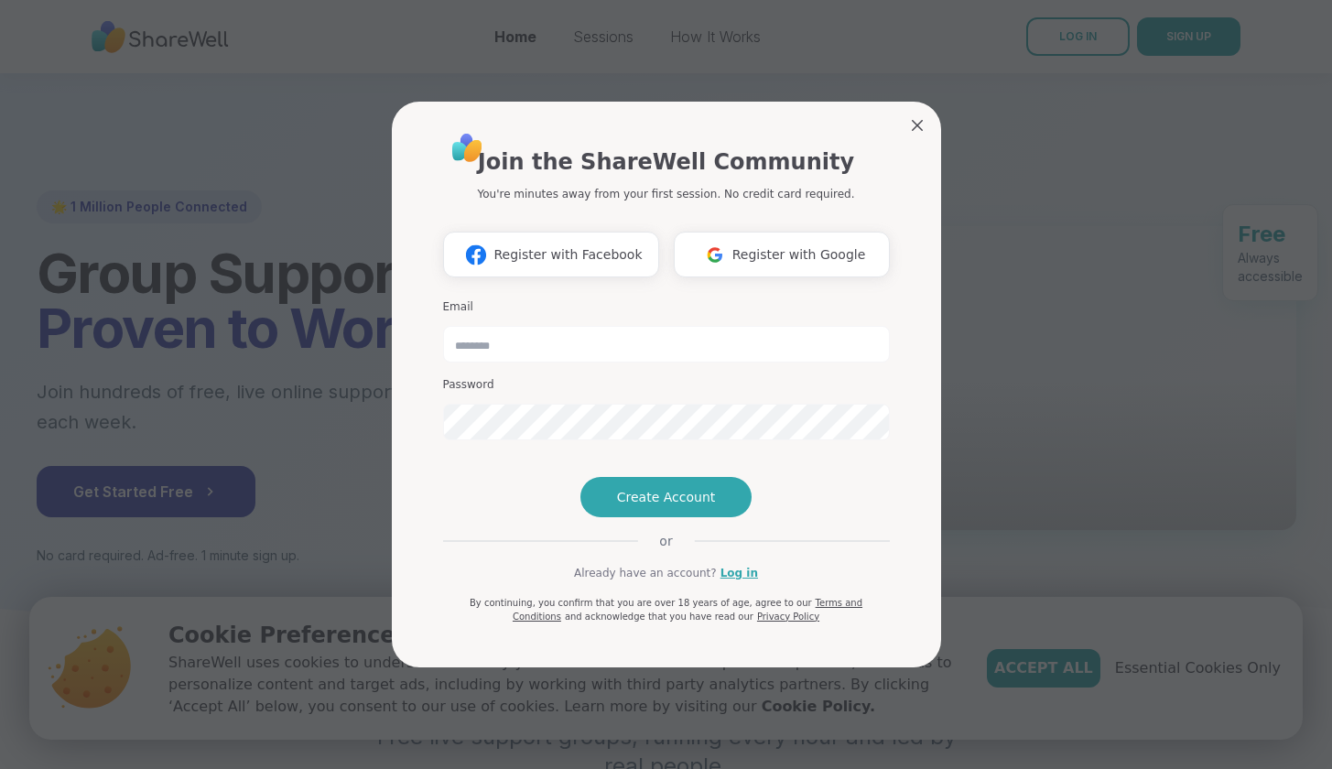 The image size is (1332, 769). Describe the element at coordinates (782, 254) in the screenshot. I see `button: Register with Google` at that location.